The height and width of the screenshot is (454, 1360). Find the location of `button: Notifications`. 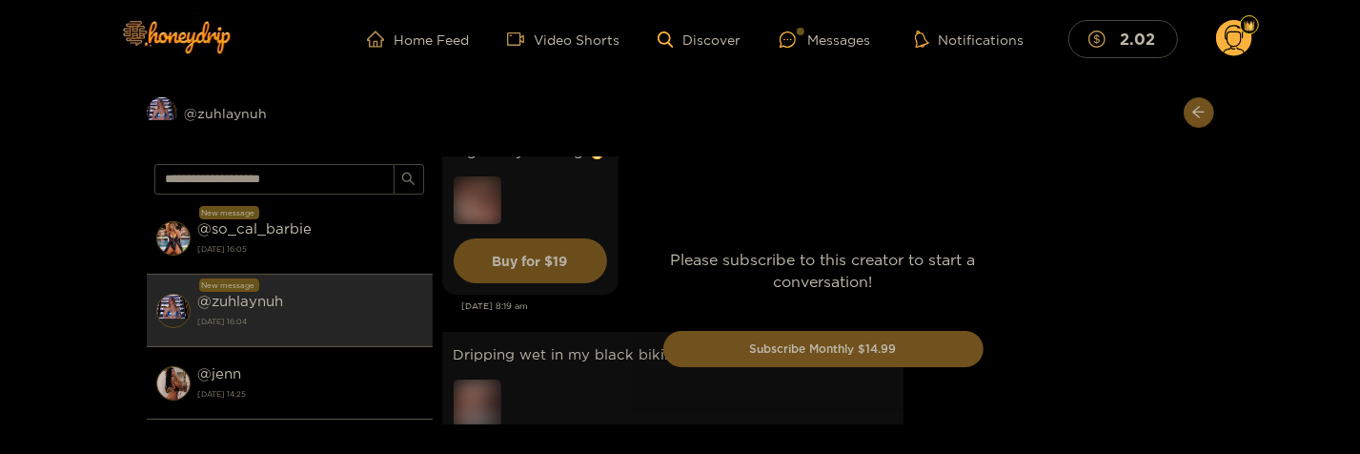

button: Notifications is located at coordinates (969, 39).